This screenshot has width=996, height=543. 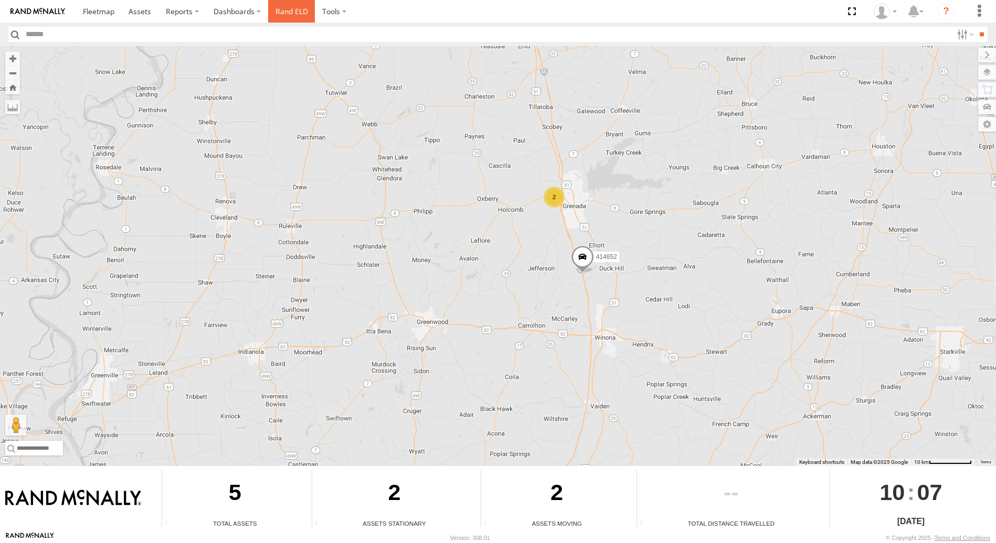 What do you see at coordinates (470, 538) in the screenshot?
I see `div: Version: 308.01` at bounding box center [470, 538].